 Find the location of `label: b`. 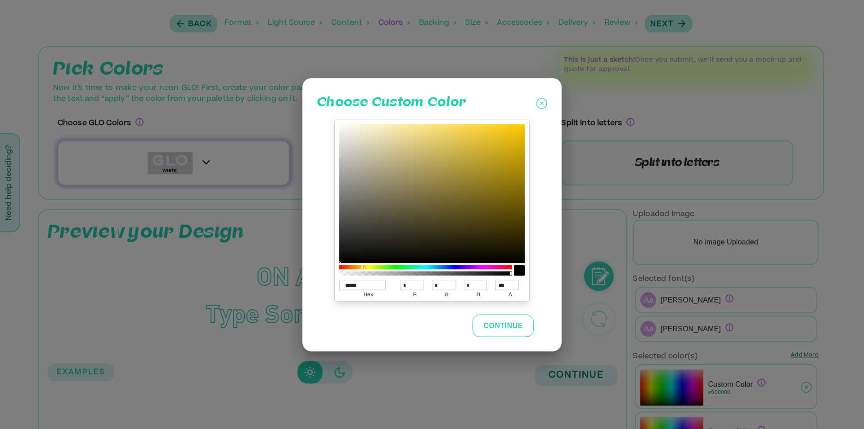

label: b is located at coordinates (479, 296).